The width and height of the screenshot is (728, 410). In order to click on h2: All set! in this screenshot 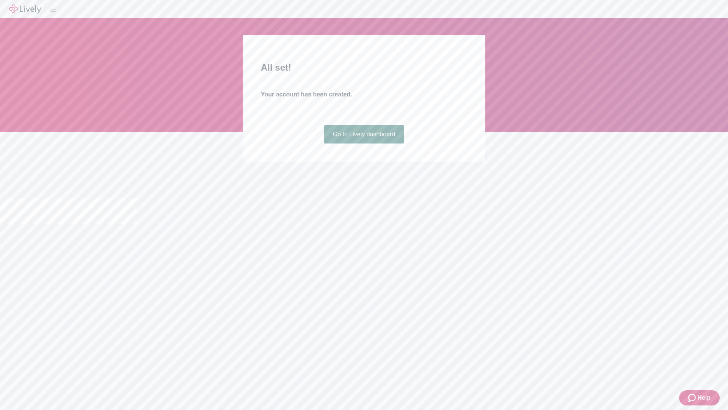, I will do `click(364, 68)`.